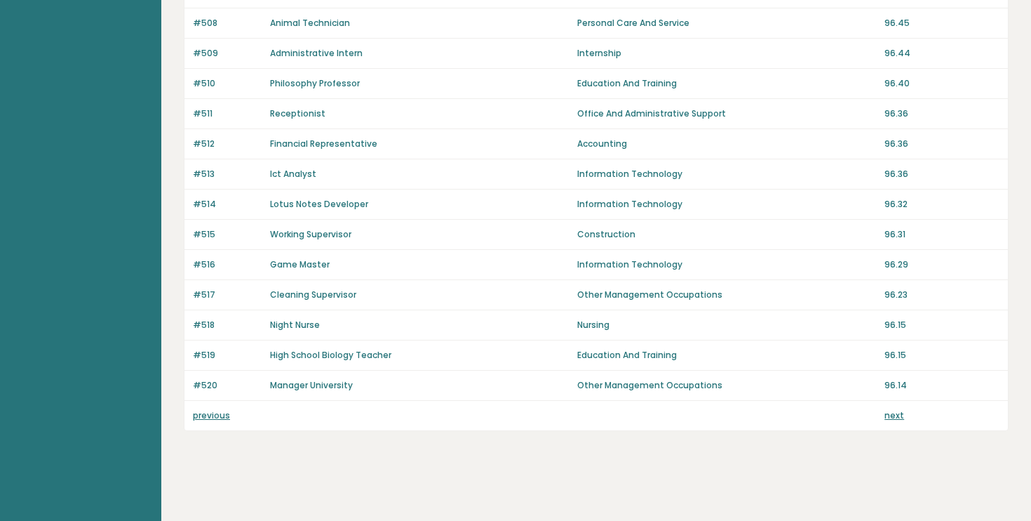 The image size is (1031, 521). Describe the element at coordinates (895, 415) in the screenshot. I see `a: next` at that location.